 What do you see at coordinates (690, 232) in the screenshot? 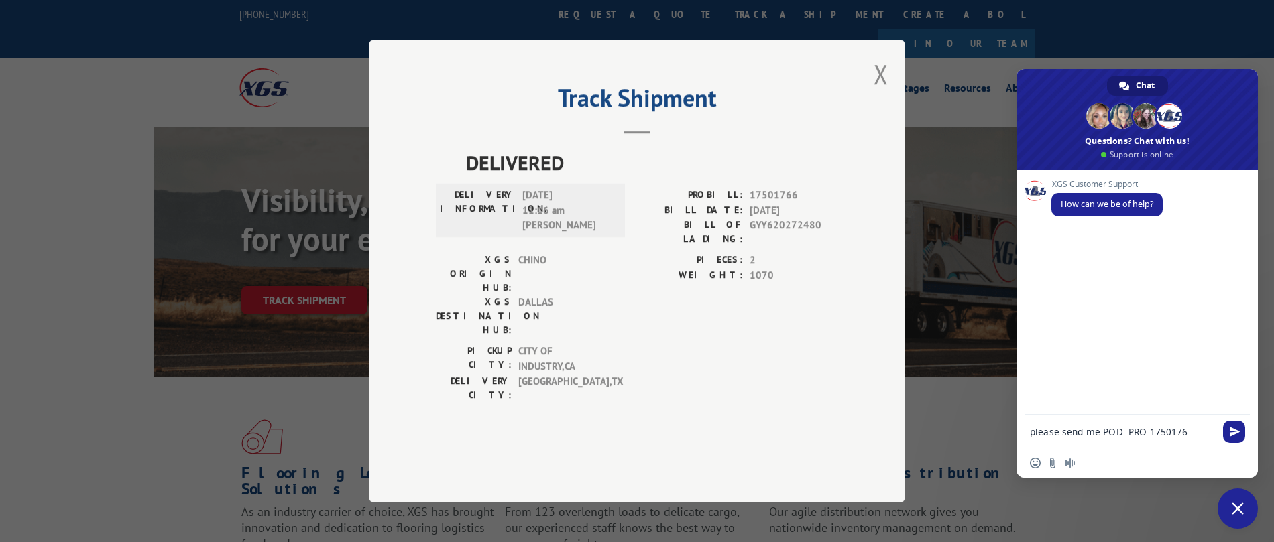
I see `label: BILL OF LADING:` at bounding box center [690, 232].